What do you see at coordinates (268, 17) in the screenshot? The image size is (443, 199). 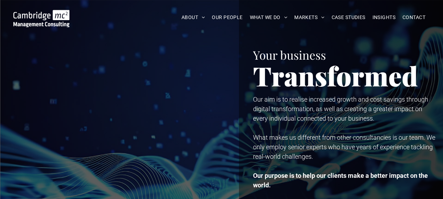 I see `a: WHAT WE DO` at bounding box center [268, 17].